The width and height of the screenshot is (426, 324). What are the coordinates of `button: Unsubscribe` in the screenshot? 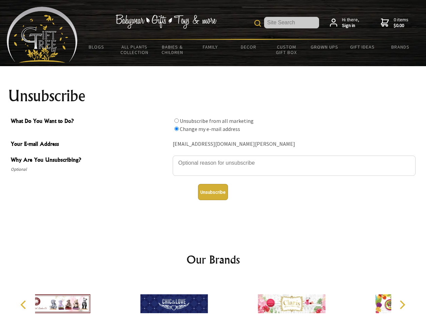 It's located at (213, 192).